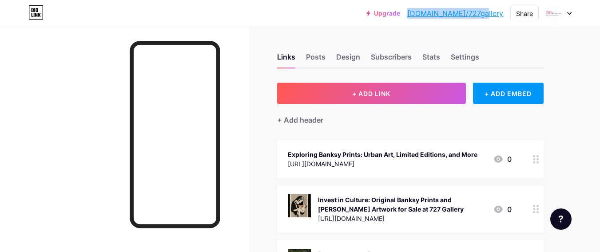  What do you see at coordinates (286, 59) in the screenshot?
I see `div: Links` at bounding box center [286, 59].